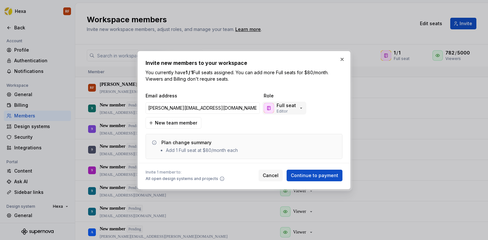 This screenshot has width=488, height=240. I want to click on button: New team member, so click(173, 123).